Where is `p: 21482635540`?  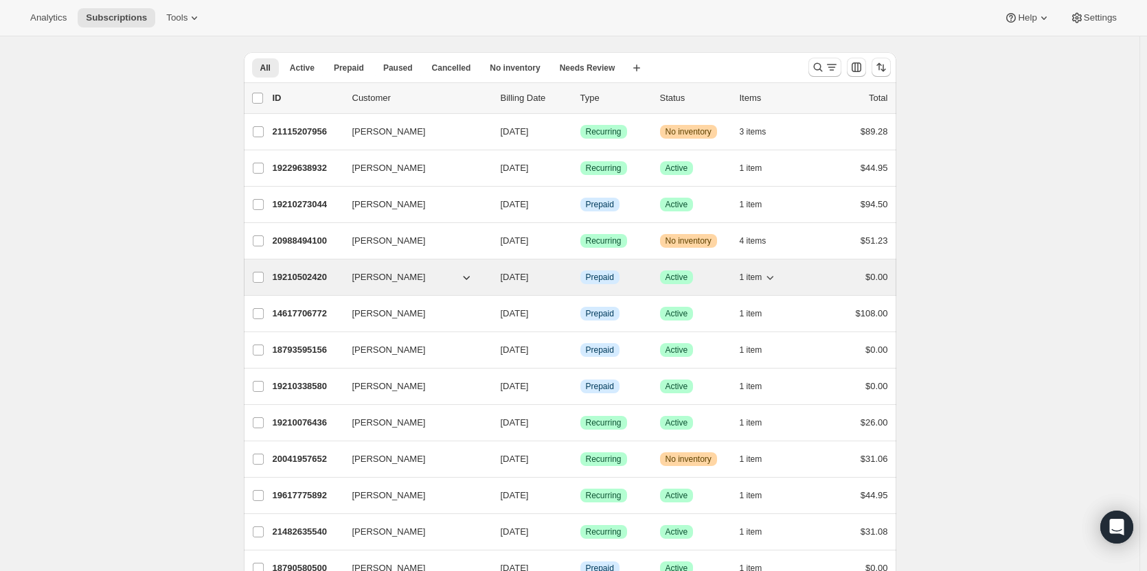 p: 21482635540 is located at coordinates (307, 532).